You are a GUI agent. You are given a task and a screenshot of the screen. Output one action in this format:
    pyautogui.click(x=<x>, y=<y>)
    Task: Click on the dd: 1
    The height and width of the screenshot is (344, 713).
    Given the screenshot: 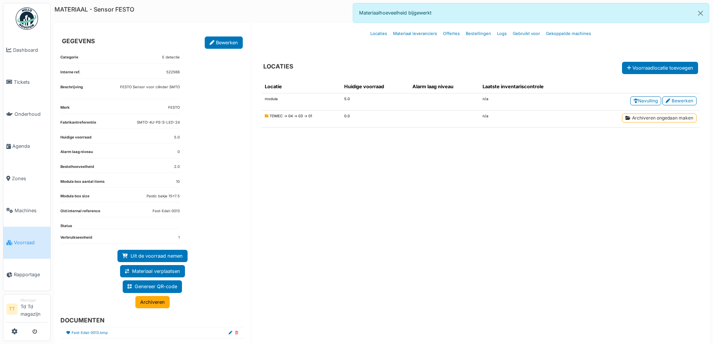 What is the action you would take?
    pyautogui.click(x=179, y=238)
    